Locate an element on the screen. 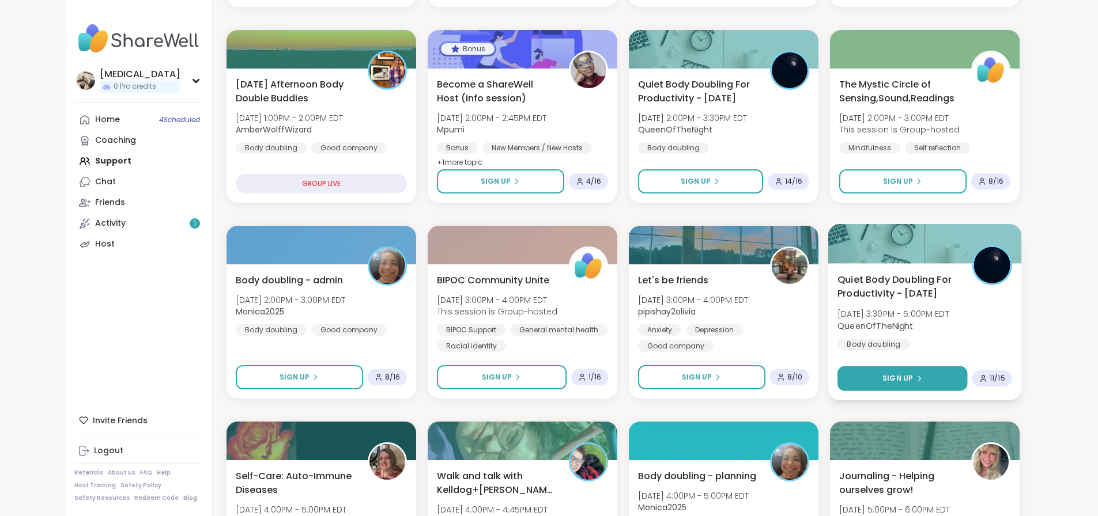  span: Body doubling - admin is located at coordinates (289, 281).